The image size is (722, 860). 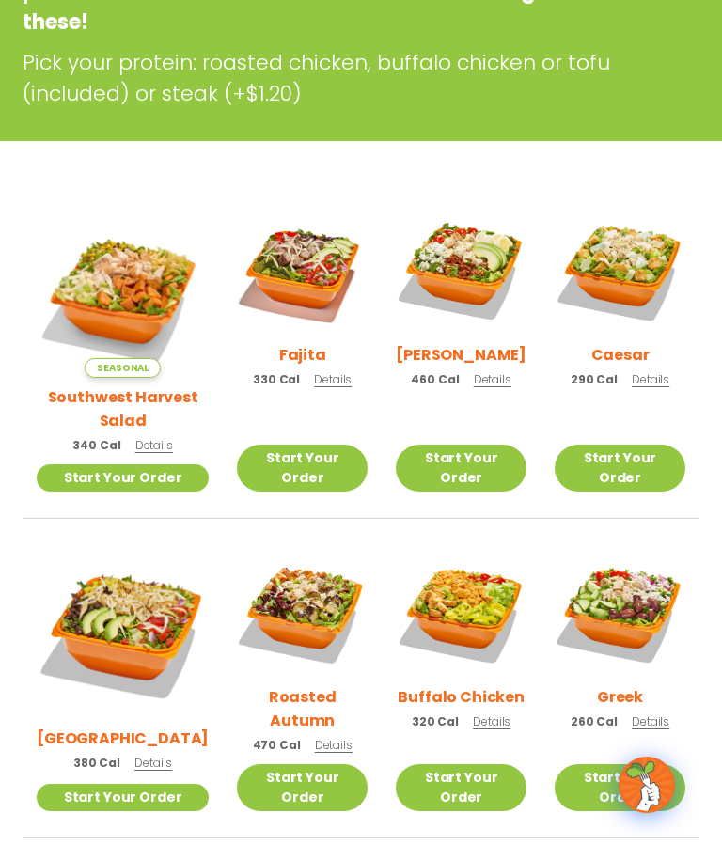 What do you see at coordinates (303, 354) in the screenshot?
I see `h2: Fajita` at bounding box center [303, 354].